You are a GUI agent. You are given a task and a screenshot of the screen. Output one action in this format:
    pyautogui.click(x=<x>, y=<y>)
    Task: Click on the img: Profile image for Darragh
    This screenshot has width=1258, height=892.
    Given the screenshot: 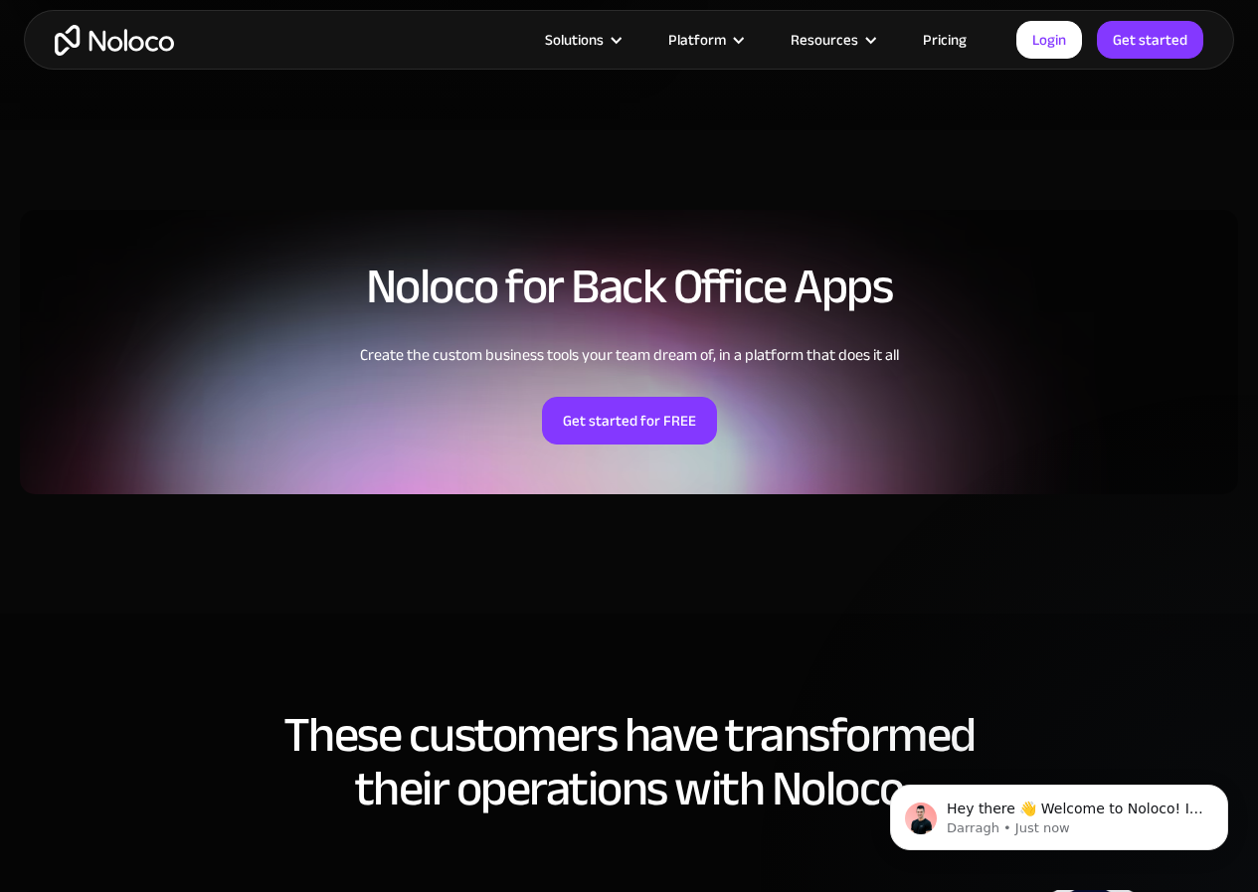 What is the action you would take?
    pyautogui.click(x=61, y=76)
    